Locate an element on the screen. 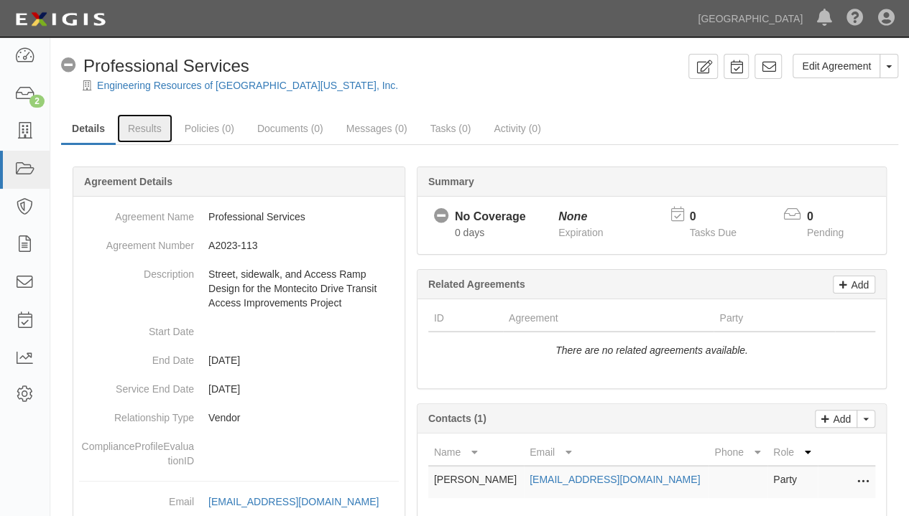 Image resolution: width=909 pixels, height=516 pixels. a: Details is located at coordinates (88, 129).